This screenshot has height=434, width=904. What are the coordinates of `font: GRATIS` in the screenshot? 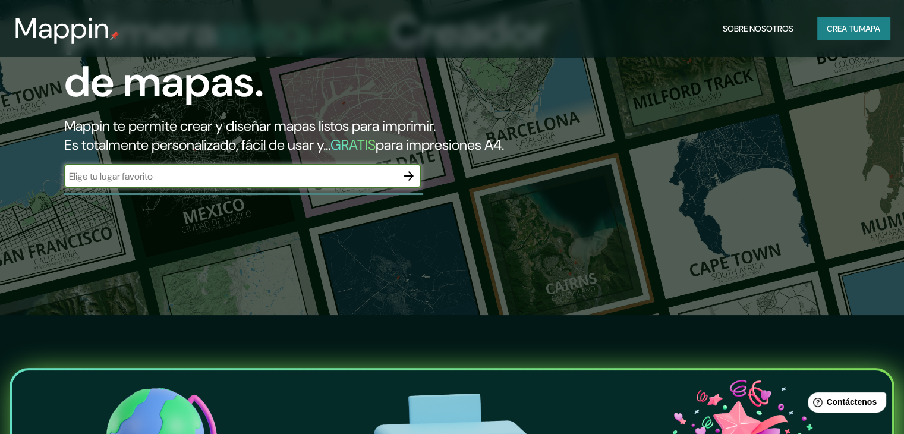 It's located at (353, 144).